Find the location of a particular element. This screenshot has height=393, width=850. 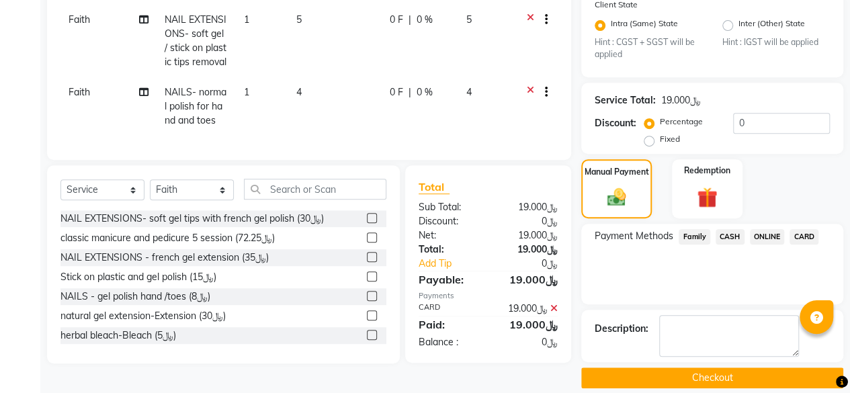

label: Redemption is located at coordinates (707, 171).